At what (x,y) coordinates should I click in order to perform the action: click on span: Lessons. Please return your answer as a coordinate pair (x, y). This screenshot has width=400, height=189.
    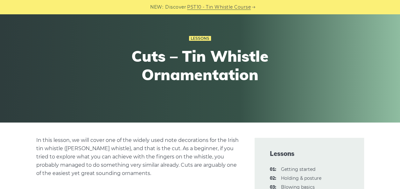
    Looking at the image, I should click on (309, 154).